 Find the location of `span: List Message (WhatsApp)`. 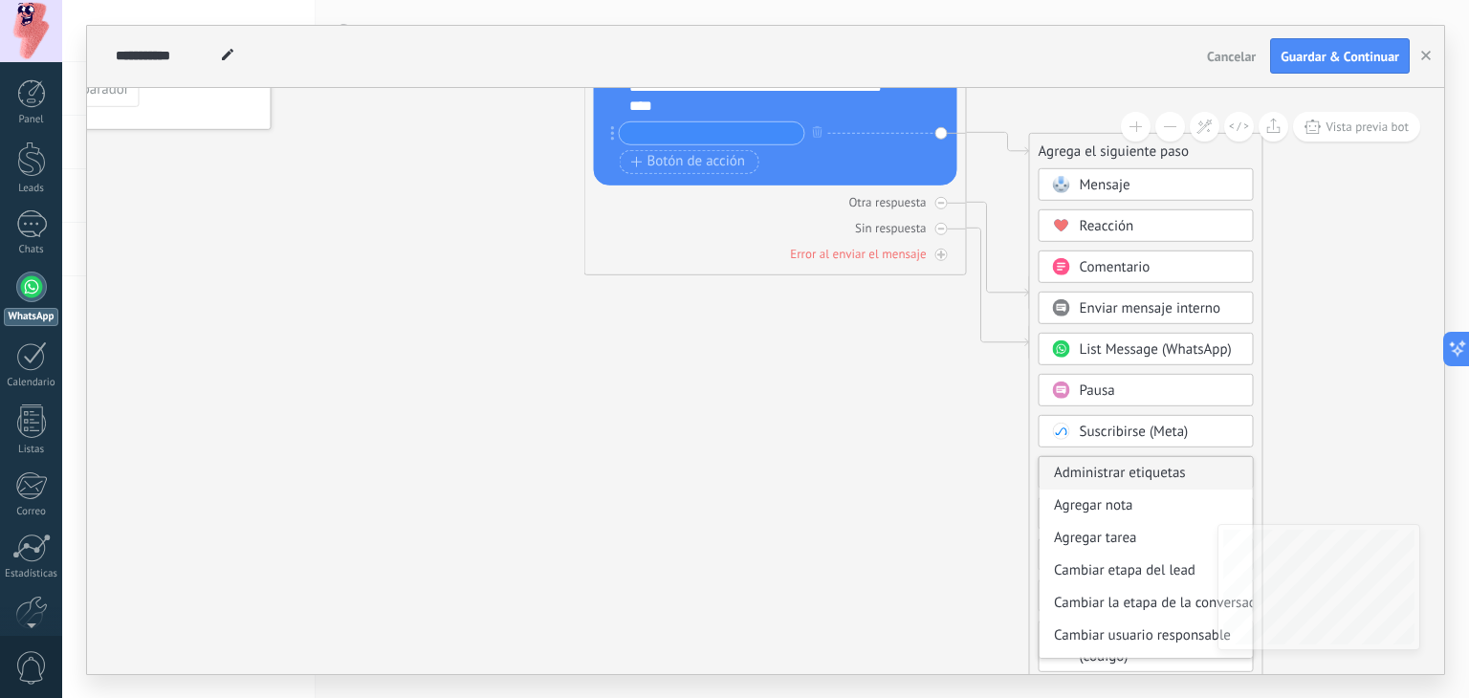

span: List Message (WhatsApp) is located at coordinates (1155, 348).